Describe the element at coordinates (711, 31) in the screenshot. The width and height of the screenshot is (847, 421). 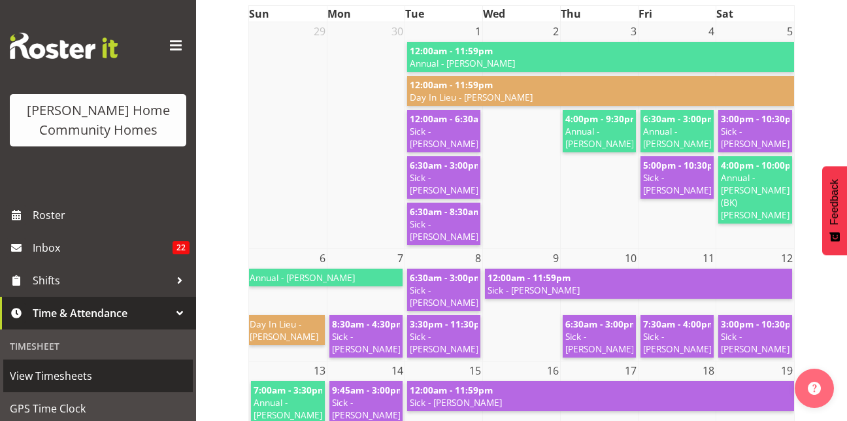
I see `span: 4` at that location.